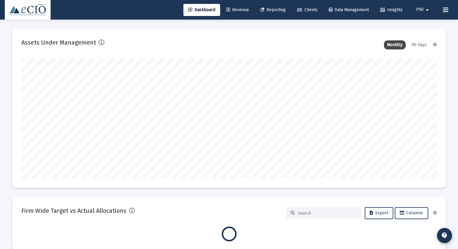 The height and width of the screenshot is (249, 458). Describe the element at coordinates (349, 10) in the screenshot. I see `span: Data Management` at that location.